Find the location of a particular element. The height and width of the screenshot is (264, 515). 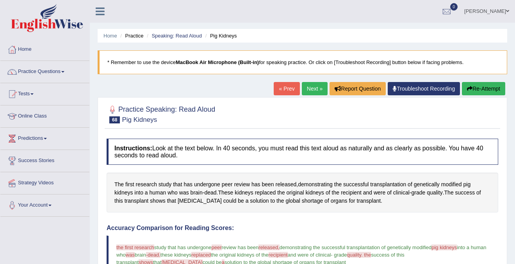

small: Pig Kidneys is located at coordinates (139, 120).